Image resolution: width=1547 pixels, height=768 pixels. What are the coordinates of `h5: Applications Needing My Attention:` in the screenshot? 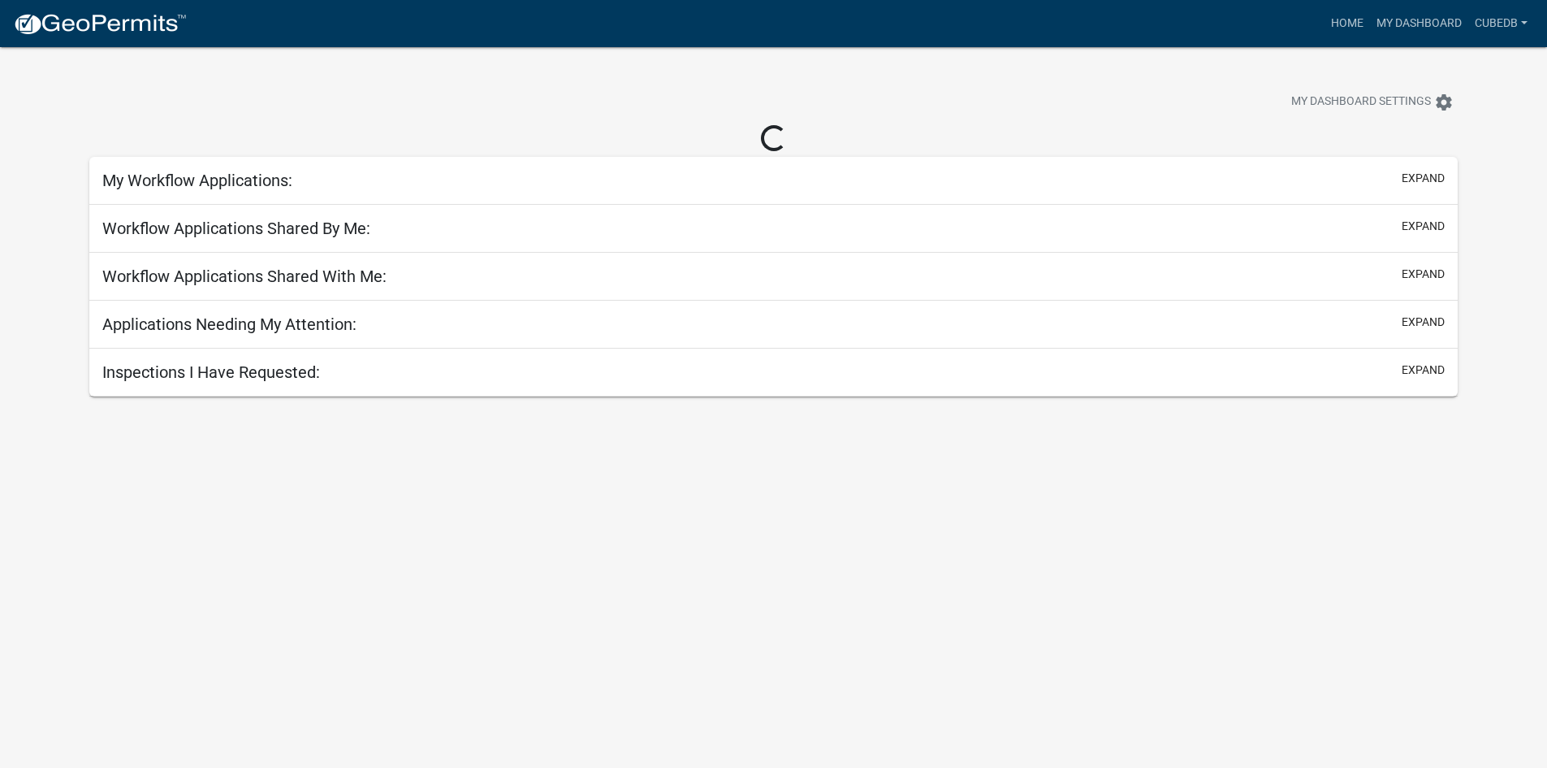 It's located at (229, 324).